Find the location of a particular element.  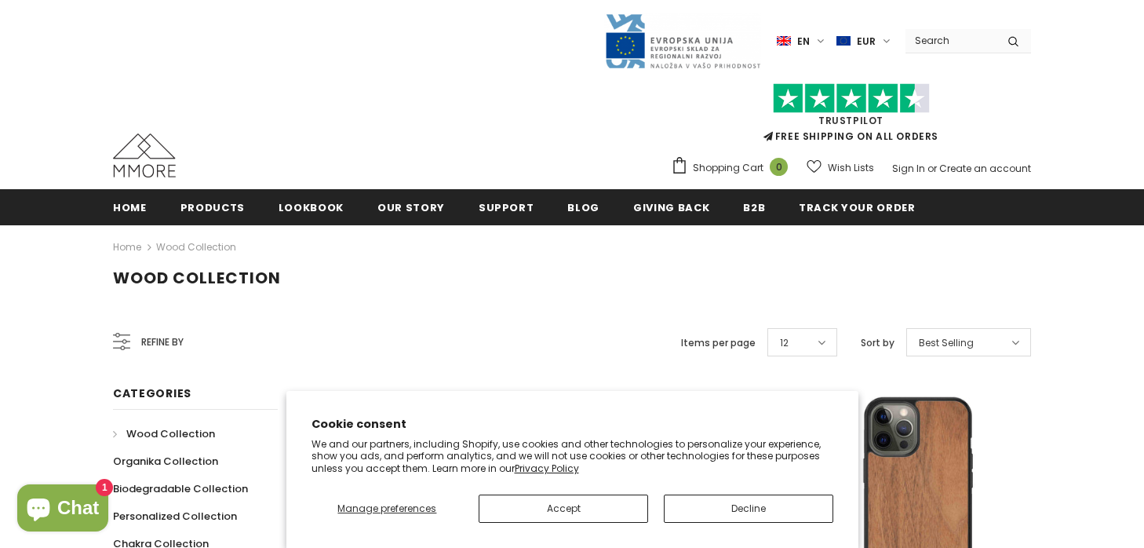

a: Trustpilot is located at coordinates (850, 120).